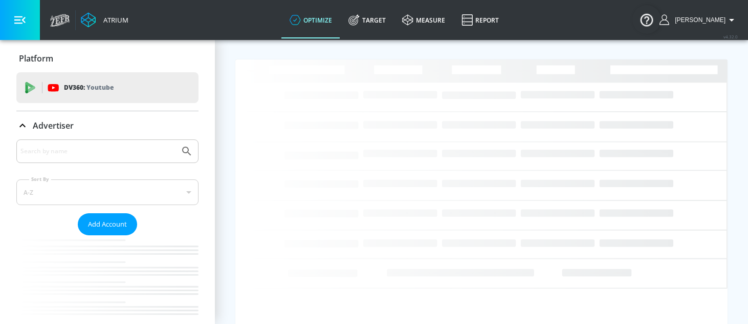 The image size is (748, 324). What do you see at coordinates (480, 20) in the screenshot?
I see `a: Report` at bounding box center [480, 20].